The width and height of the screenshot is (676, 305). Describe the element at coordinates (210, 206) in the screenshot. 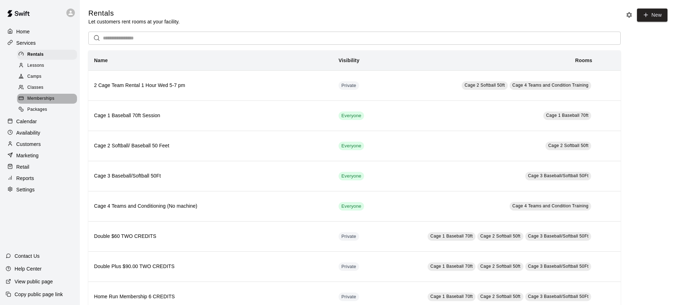

I see `h6: Cage 4 Teams and Conditioning (No machine)` at that location.